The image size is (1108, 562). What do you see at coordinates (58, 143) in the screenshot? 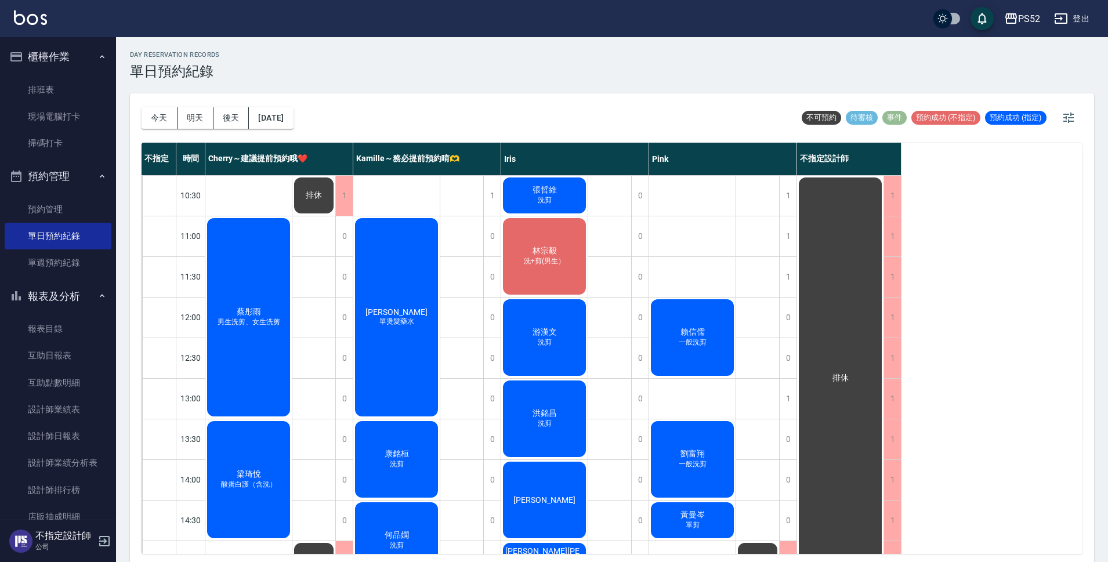
I see `a: 掃碼打卡` at bounding box center [58, 143].